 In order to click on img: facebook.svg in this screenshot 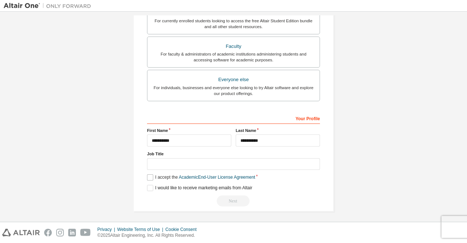, I will do `click(48, 232)`.